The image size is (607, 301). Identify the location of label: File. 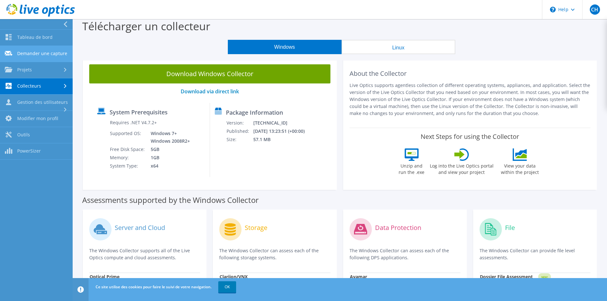
(510, 228).